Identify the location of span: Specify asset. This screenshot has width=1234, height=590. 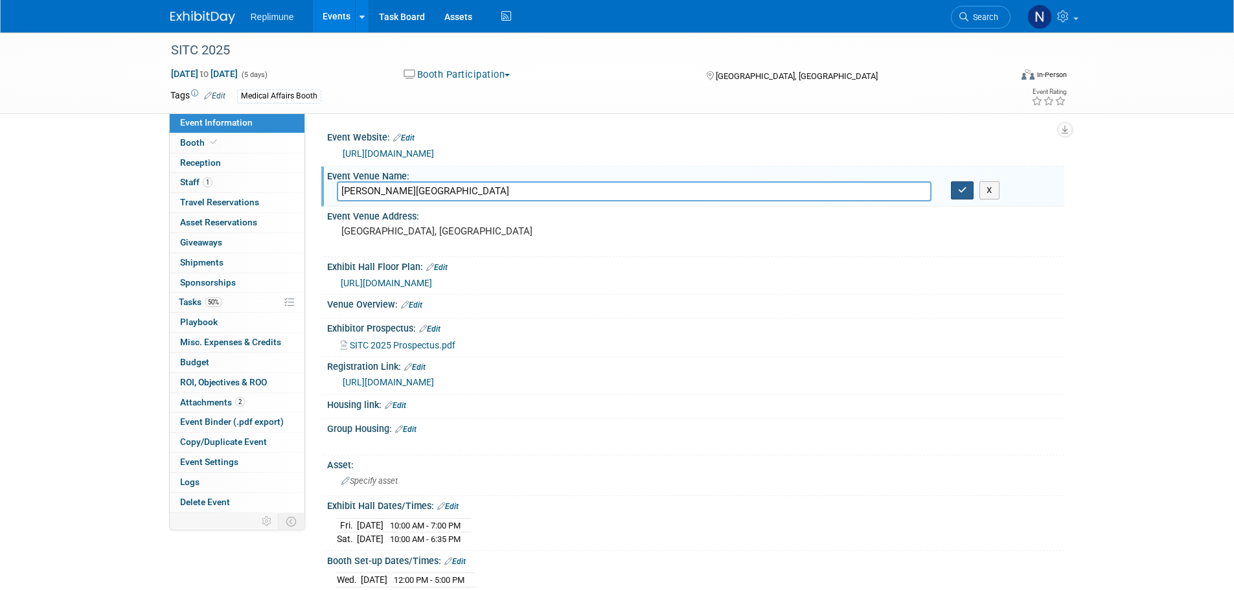
(369, 481).